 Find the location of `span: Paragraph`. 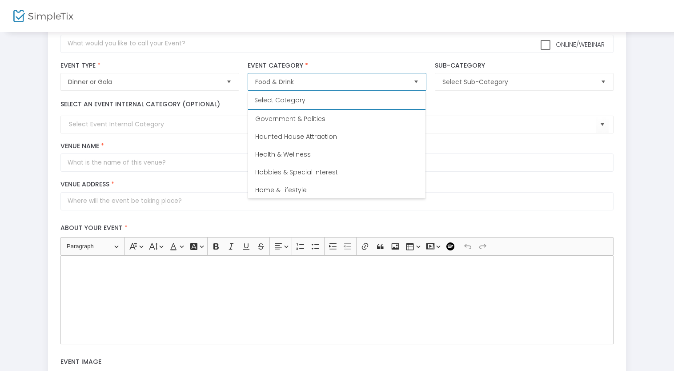

span: Paragraph is located at coordinates (90, 246).